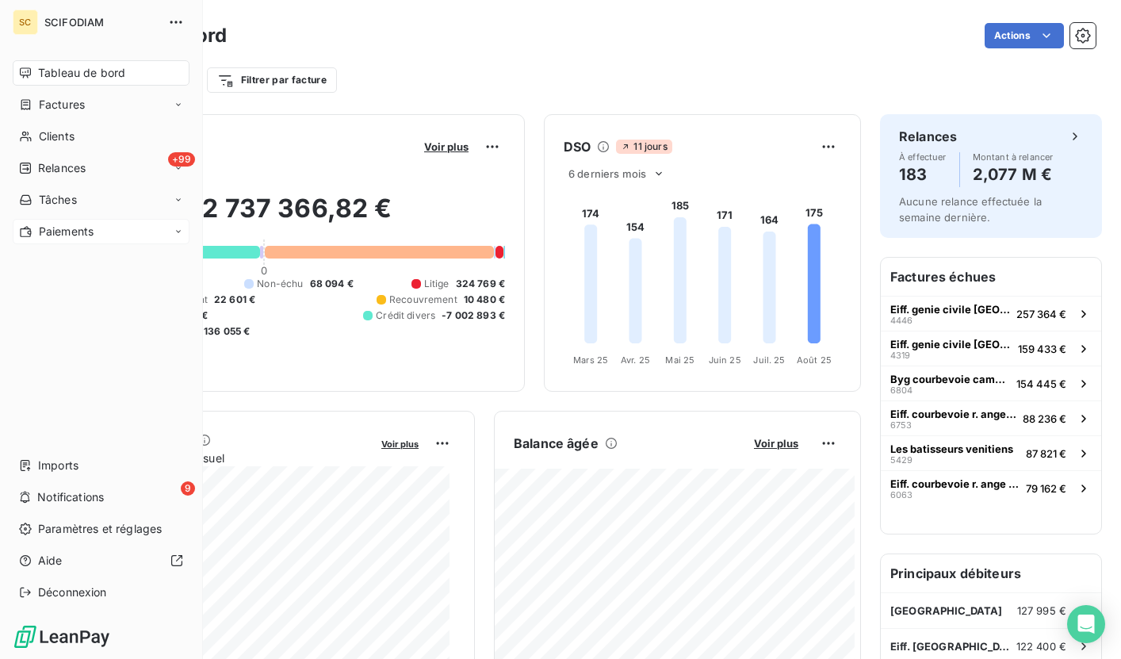  I want to click on button: Actions, so click(1024, 36).